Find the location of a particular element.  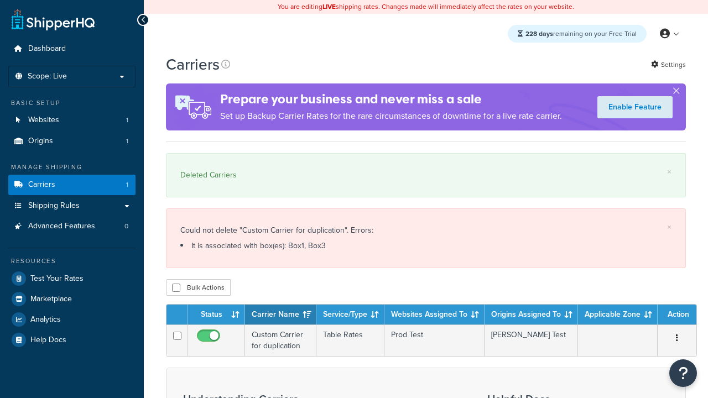

h1: Carriers is located at coordinates (192, 64).